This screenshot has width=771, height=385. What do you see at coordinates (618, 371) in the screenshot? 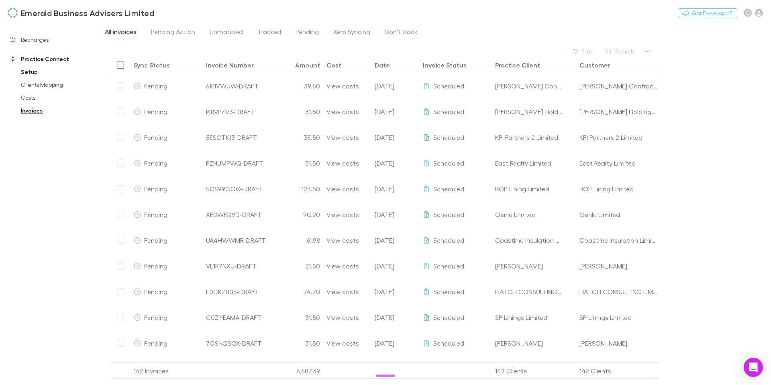
I see `div: 142 Clients` at bounding box center [618, 371].